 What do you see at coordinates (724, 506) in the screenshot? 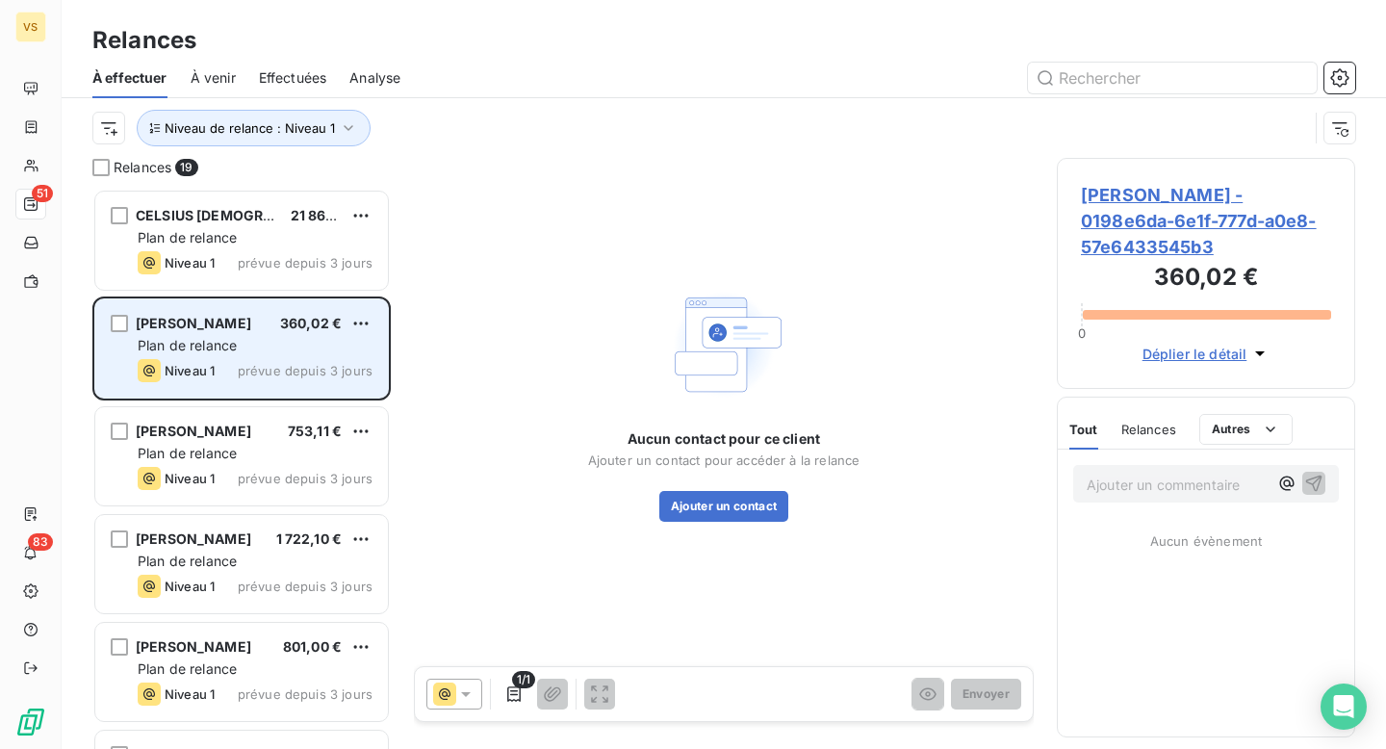
I see `button: Ajouter un contact` at bounding box center [724, 506].